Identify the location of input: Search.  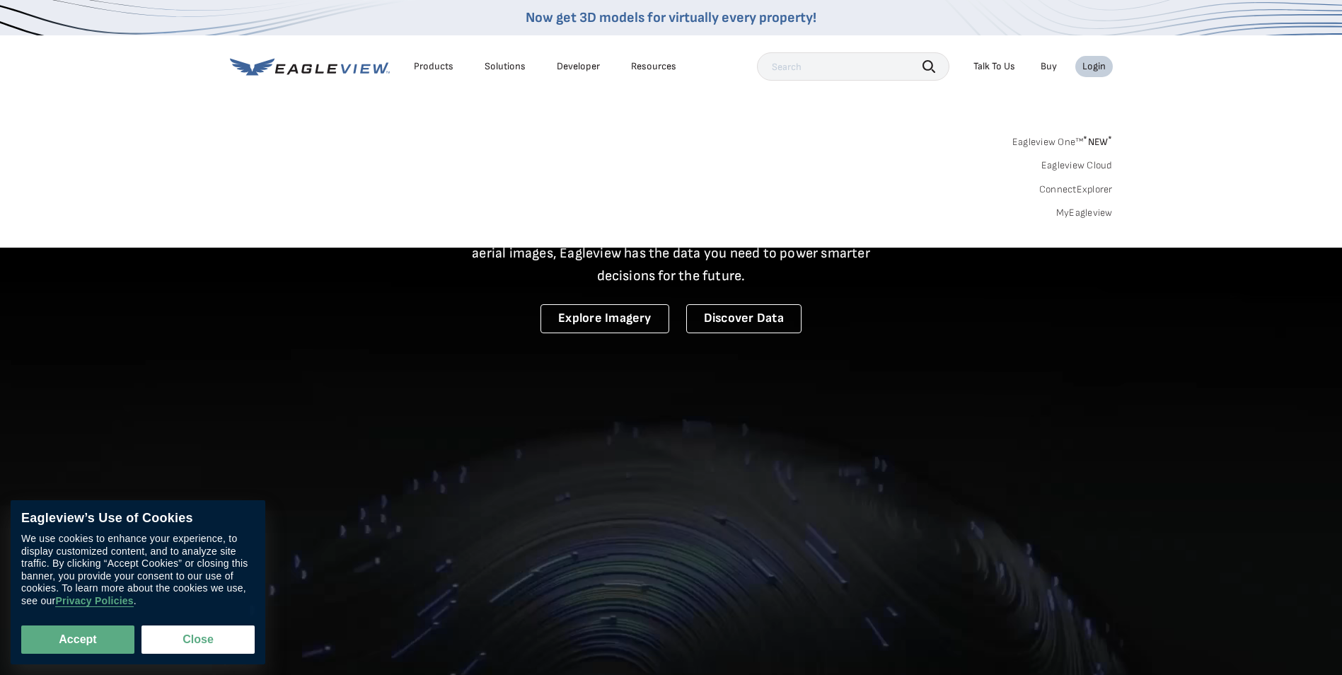
(853, 67).